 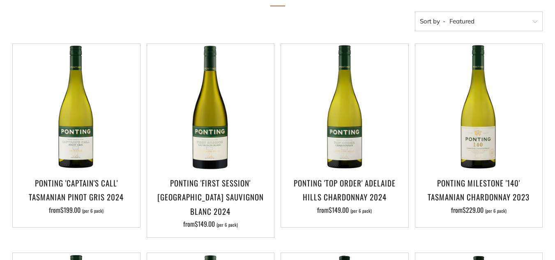 What do you see at coordinates (479, 196) in the screenshot?
I see `a: Ponting Milestone '140' Tasmanian Chardonnay 2023 from$229.00 (per 6 pack)` at bounding box center [479, 196].